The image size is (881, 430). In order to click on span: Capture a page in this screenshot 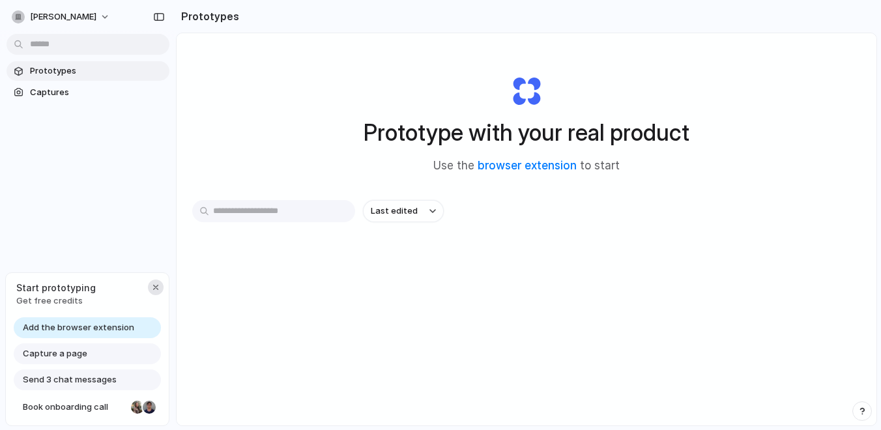, I will do `click(55, 354)`.